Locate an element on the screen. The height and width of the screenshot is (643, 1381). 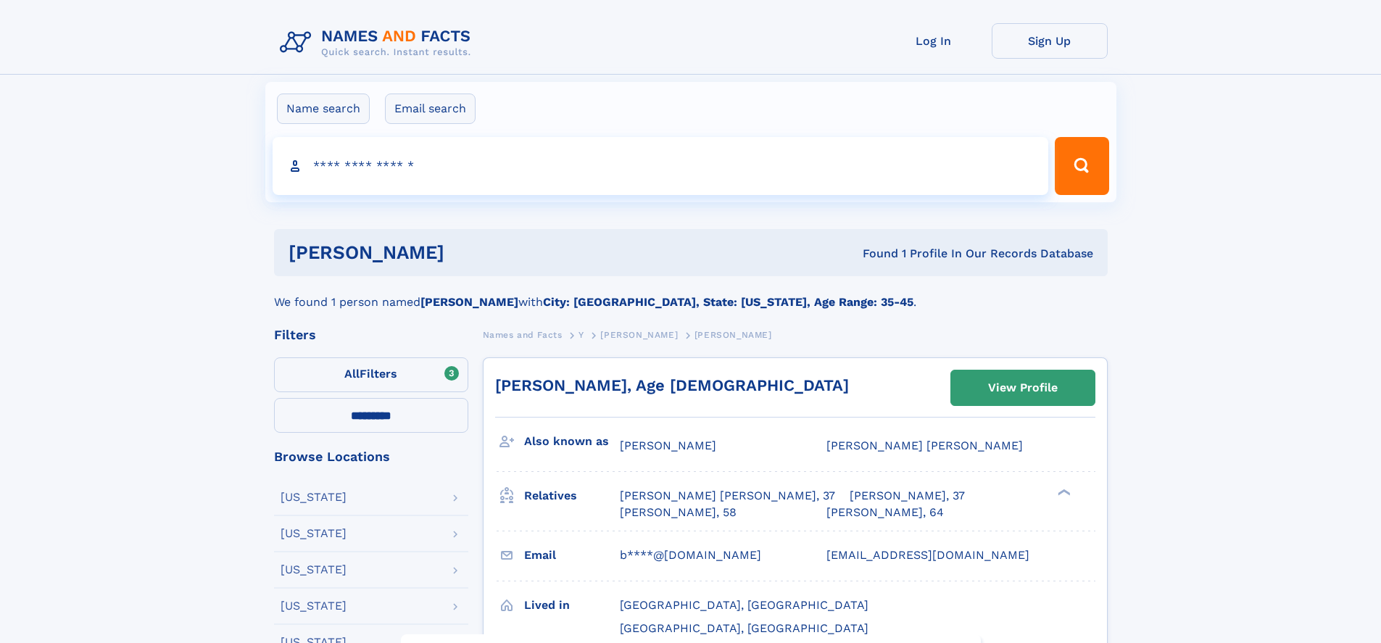
div: Found 1 Profile In Our Records Database is located at coordinates (873, 254).